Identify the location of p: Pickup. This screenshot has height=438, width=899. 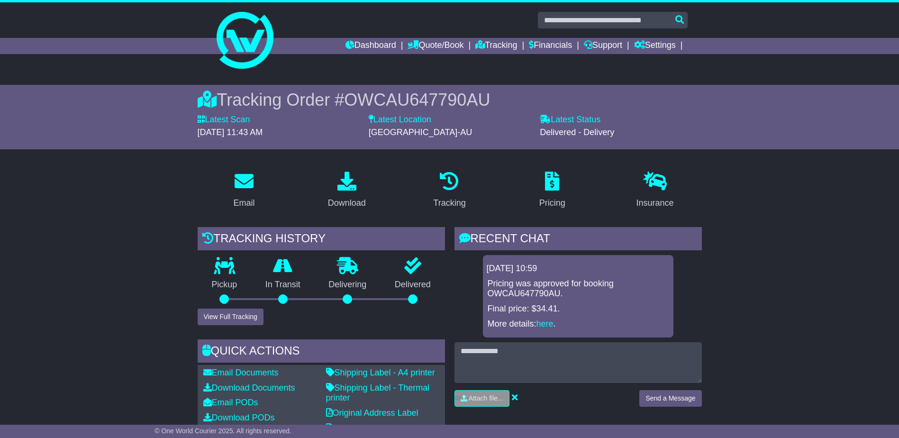
(225, 285).